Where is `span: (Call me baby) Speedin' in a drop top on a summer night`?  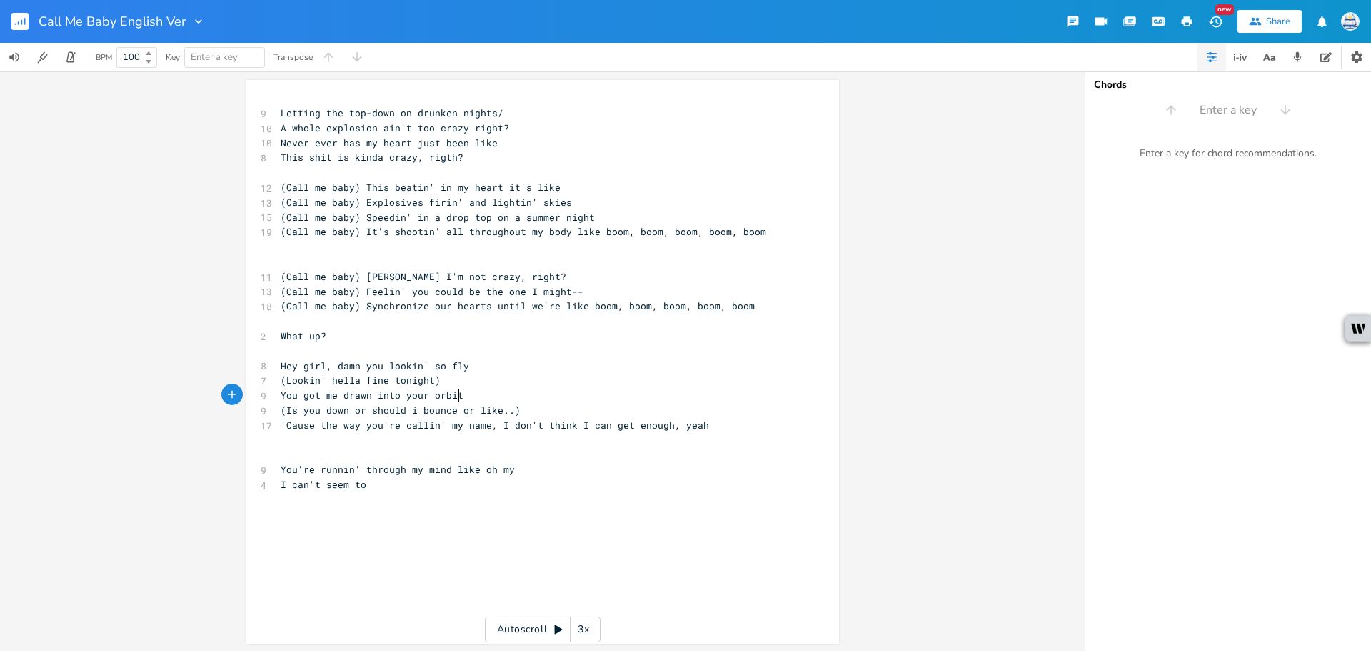
span: (Call me baby) Speedin' in a drop top on a summer night is located at coordinates (438, 217).